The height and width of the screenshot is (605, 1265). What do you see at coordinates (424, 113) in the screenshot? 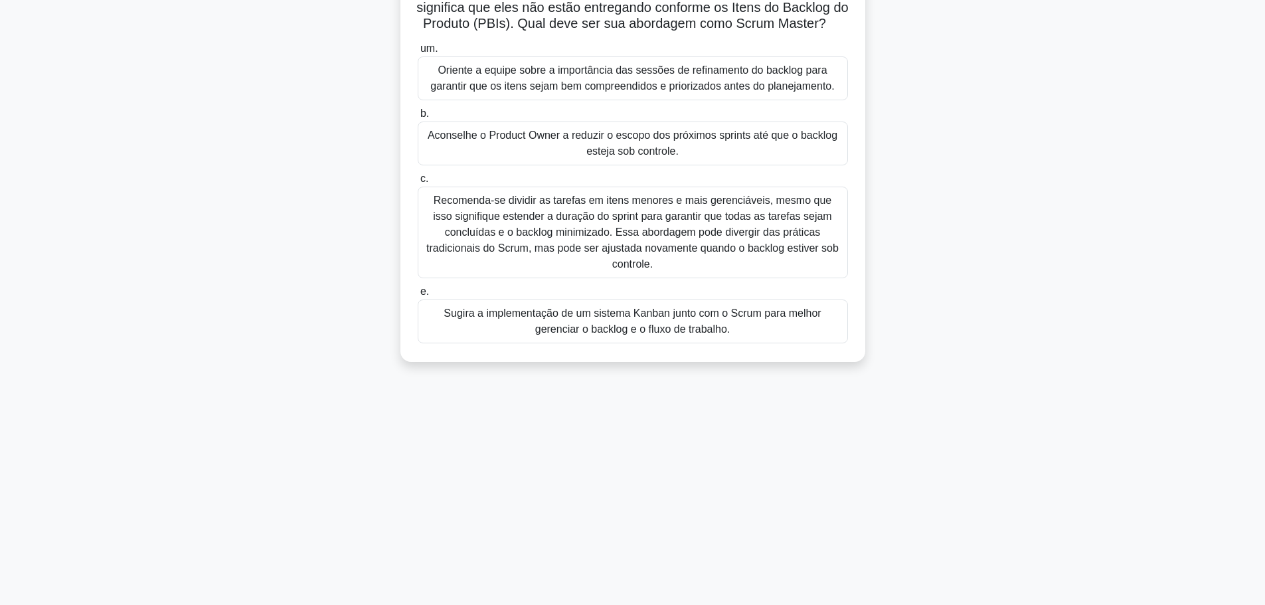
I see `font: b.` at bounding box center [424, 113].